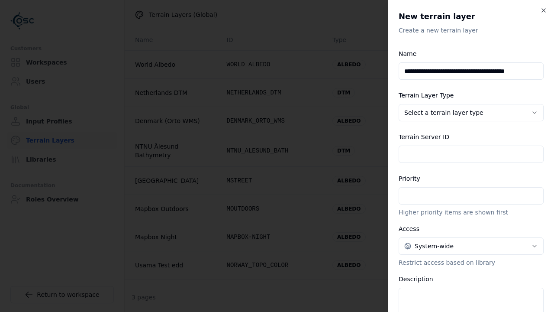 The height and width of the screenshot is (312, 554). Describe the element at coordinates (407, 54) in the screenshot. I see `label: Name` at that location.